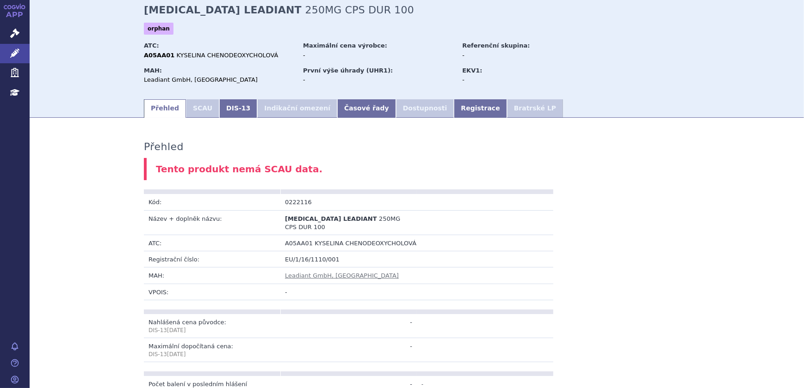  Describe the element at coordinates (151, 45) in the screenshot. I see `strong: ATC:` at that location.